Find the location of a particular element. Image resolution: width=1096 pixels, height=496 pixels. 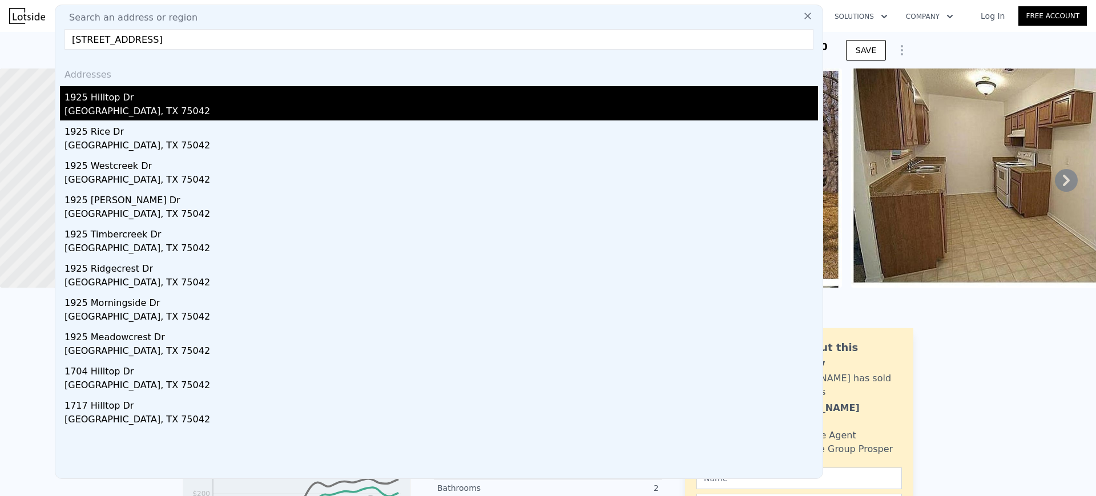

div: 1925 Rice Dr is located at coordinates (441, 130).